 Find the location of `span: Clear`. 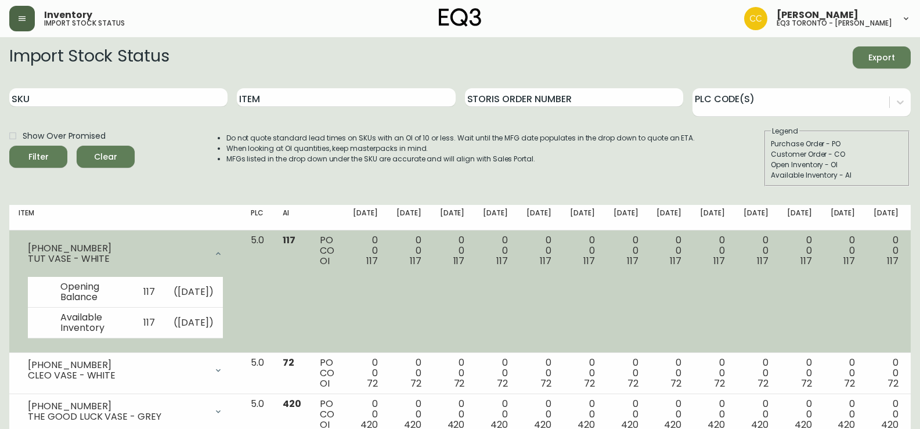

span: Clear is located at coordinates (106, 157).